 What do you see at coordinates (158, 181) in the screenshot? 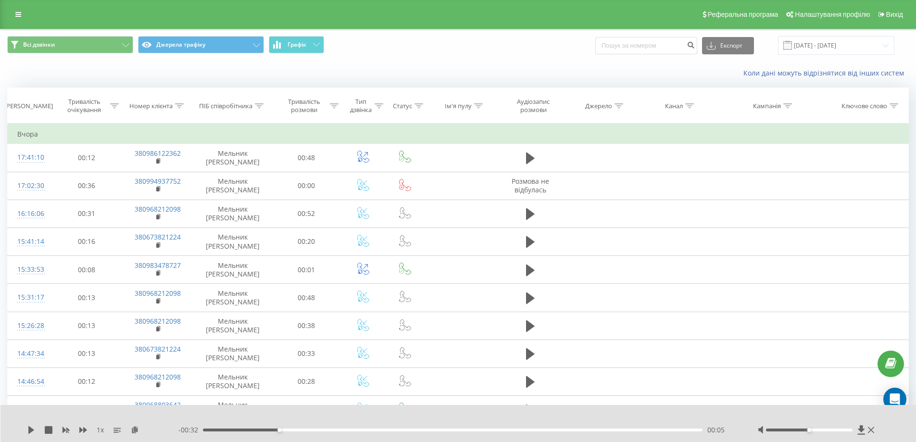
I see `a: 380994937752` at bounding box center [158, 181].